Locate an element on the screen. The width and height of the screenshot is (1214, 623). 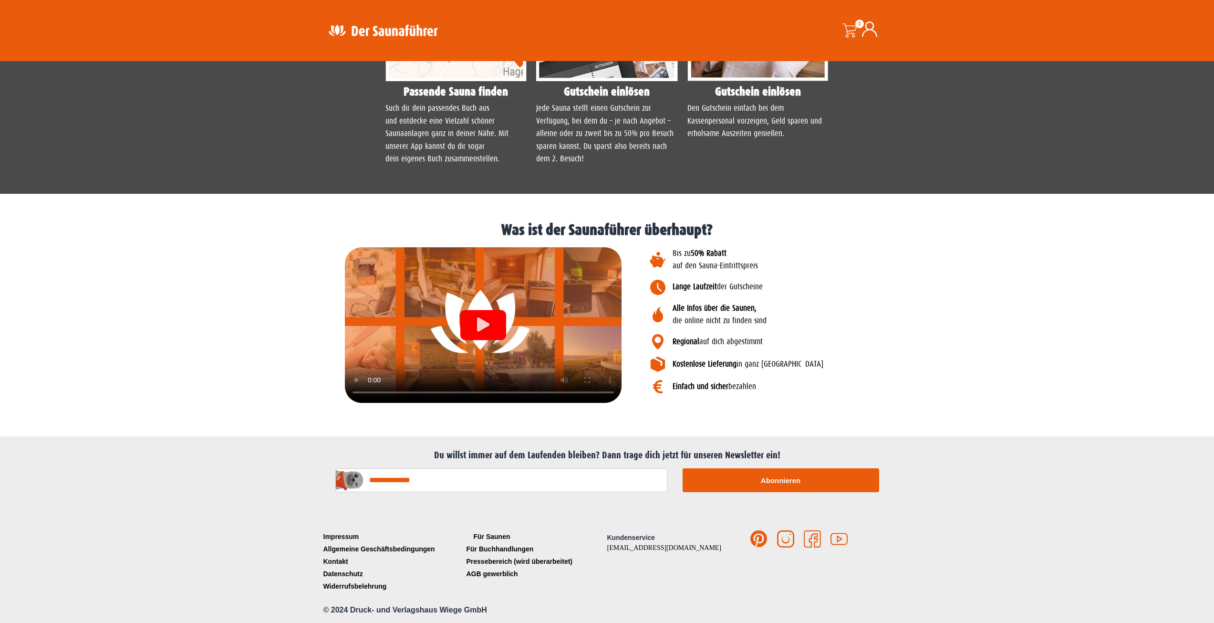
a: Für Saunen is located at coordinates (536, 536).